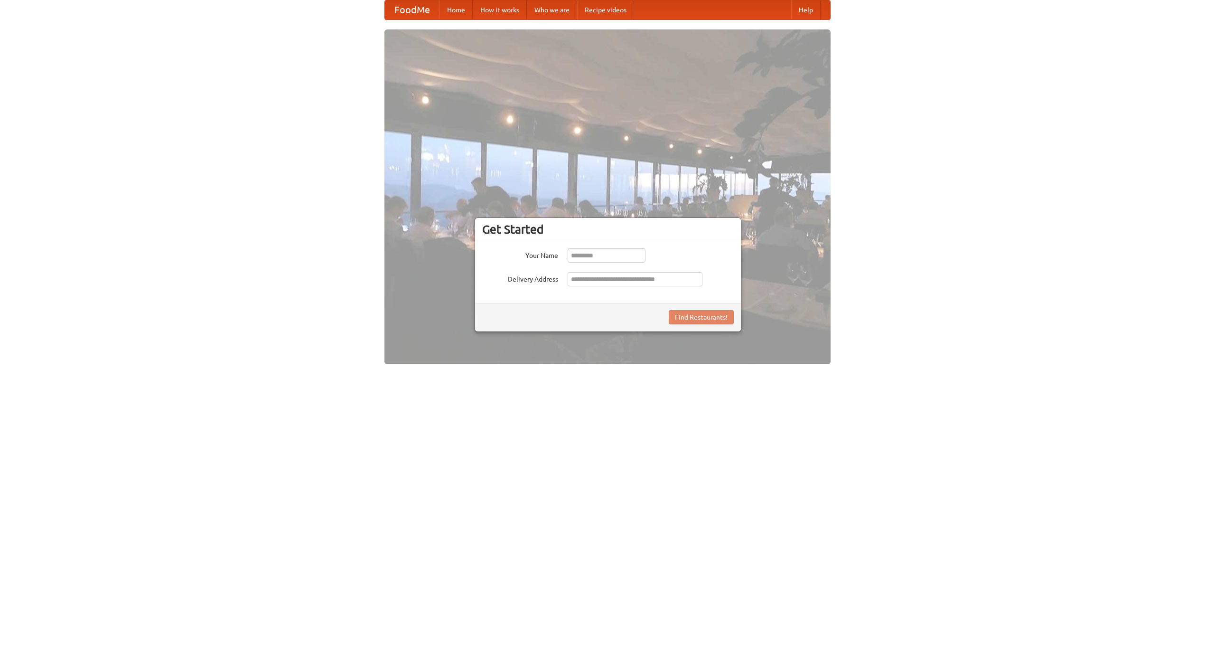 The height and width of the screenshot is (672, 1215). What do you see at coordinates (500, 10) in the screenshot?
I see `a: How it works` at bounding box center [500, 10].